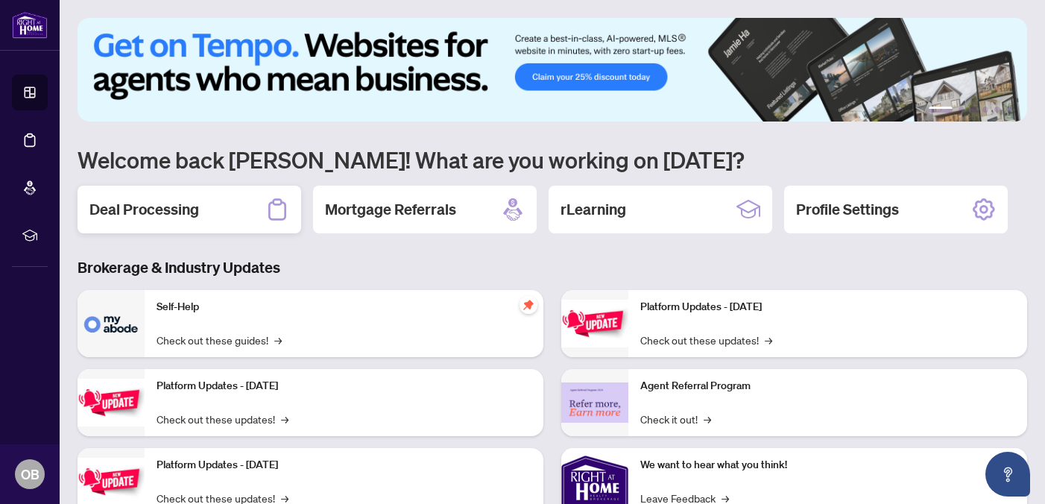  Describe the element at coordinates (593, 209) in the screenshot. I see `h2: rLearning` at that location.